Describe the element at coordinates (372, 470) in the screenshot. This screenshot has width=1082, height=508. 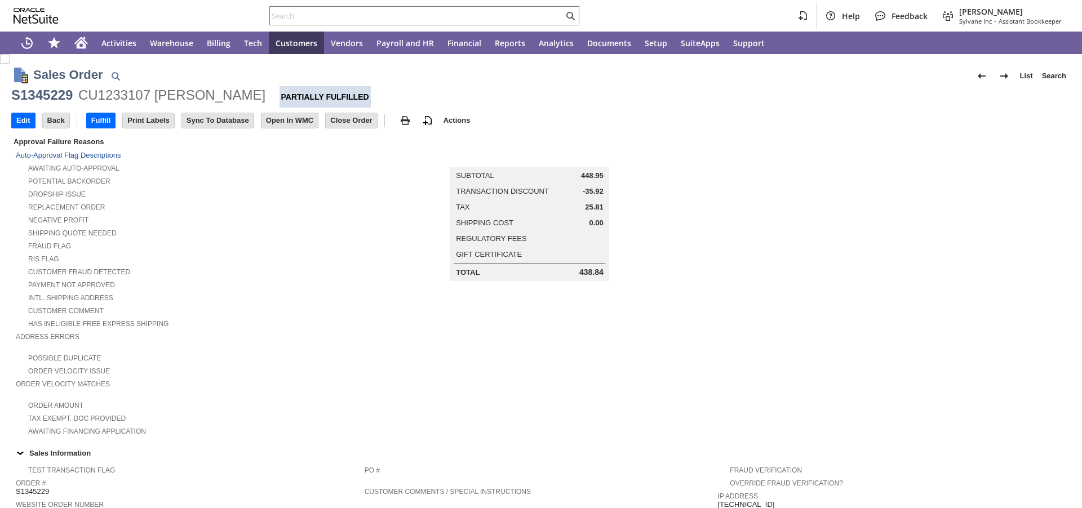
I see `a: PO #` at that location.